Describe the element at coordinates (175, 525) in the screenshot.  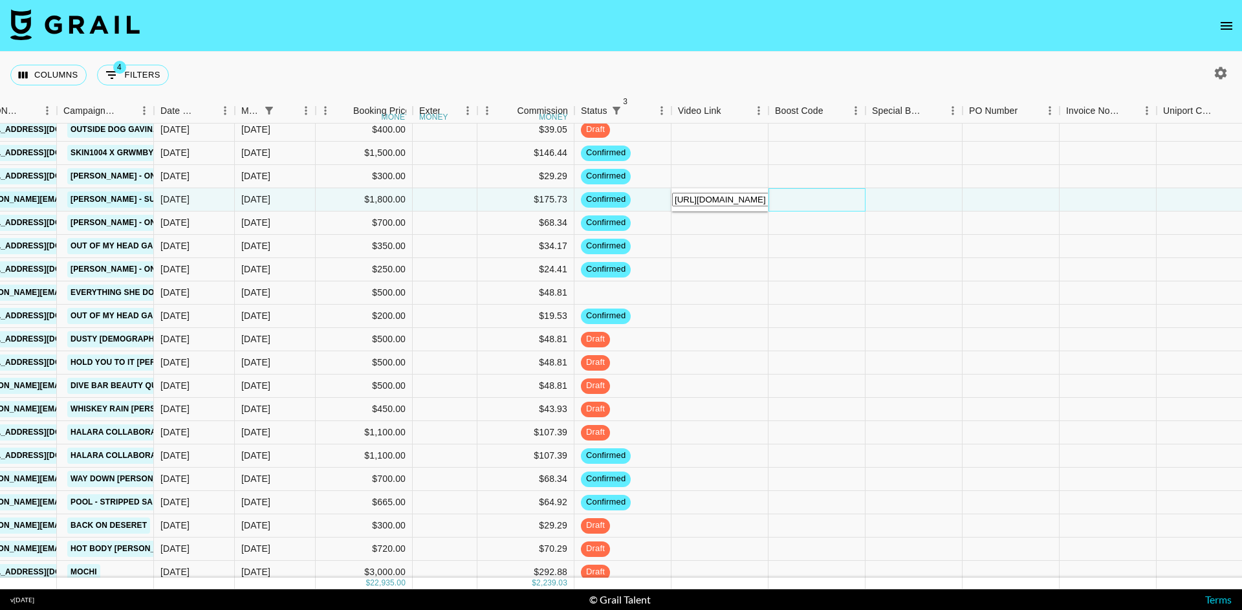
I see `div: 8/11/2025` at that location.